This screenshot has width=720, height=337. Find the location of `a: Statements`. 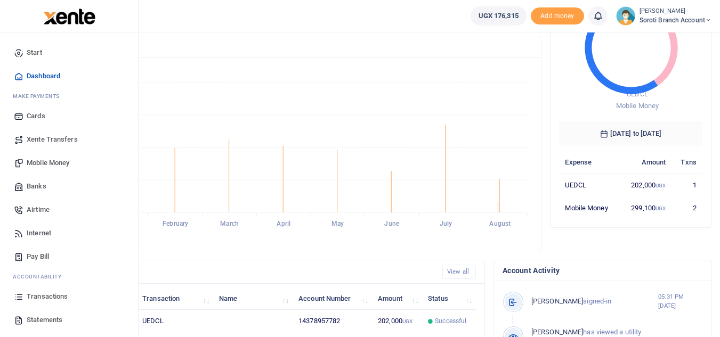

a: Statements is located at coordinates (69, 320).